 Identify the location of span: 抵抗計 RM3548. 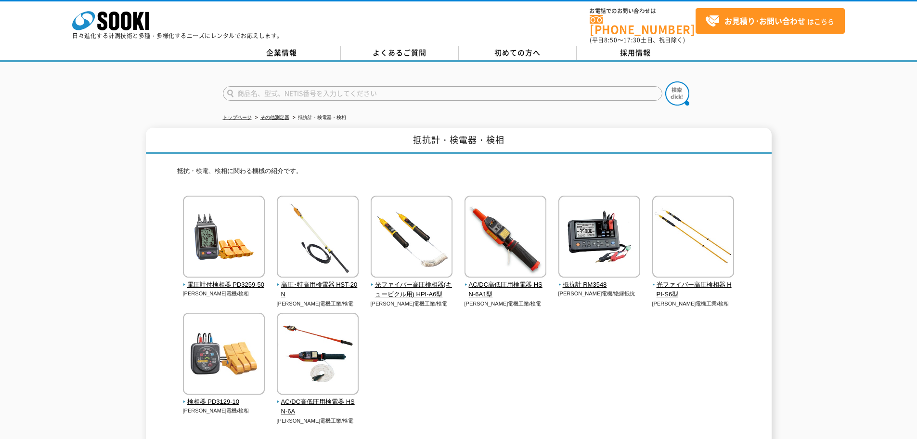
(600, 285).